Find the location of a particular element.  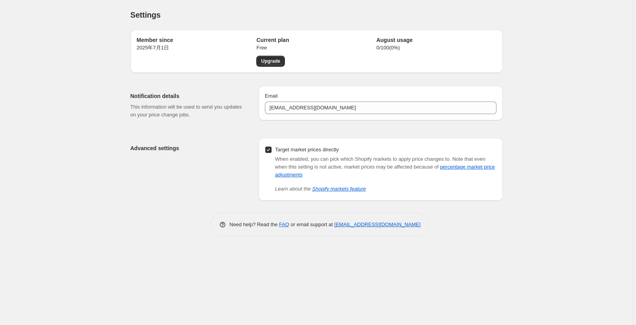

span: Upgrade is located at coordinates (271, 61).